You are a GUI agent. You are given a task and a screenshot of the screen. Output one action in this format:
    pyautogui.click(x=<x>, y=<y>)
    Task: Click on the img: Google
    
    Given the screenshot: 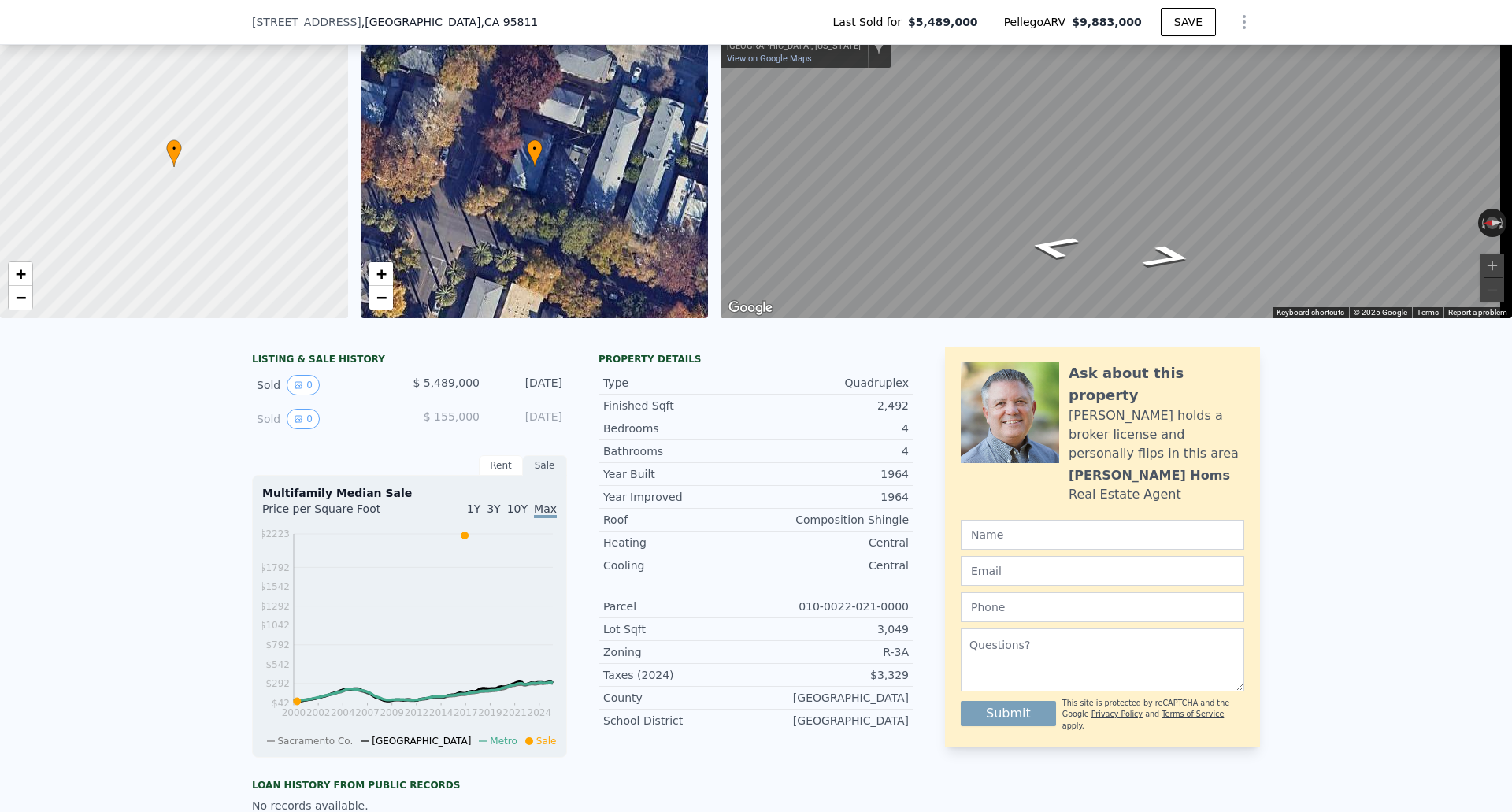 What is the action you would take?
    pyautogui.click(x=751, y=308)
    